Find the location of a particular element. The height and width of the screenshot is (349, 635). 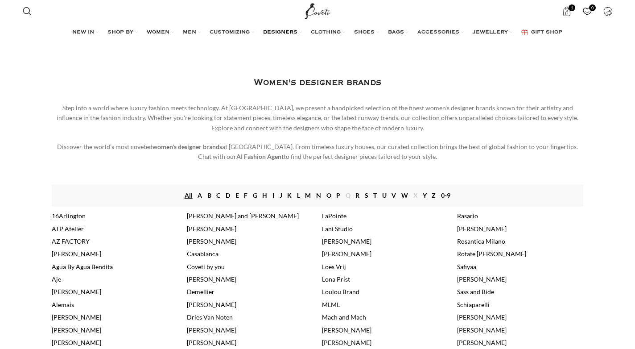

a: Lona Prist is located at coordinates (336, 279).